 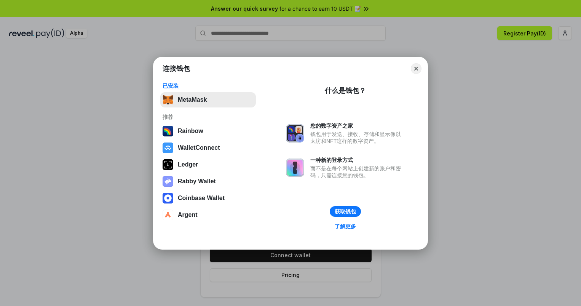 What do you see at coordinates (358, 126) in the screenshot?
I see `div: 您的数字资产之家` at bounding box center [358, 126].